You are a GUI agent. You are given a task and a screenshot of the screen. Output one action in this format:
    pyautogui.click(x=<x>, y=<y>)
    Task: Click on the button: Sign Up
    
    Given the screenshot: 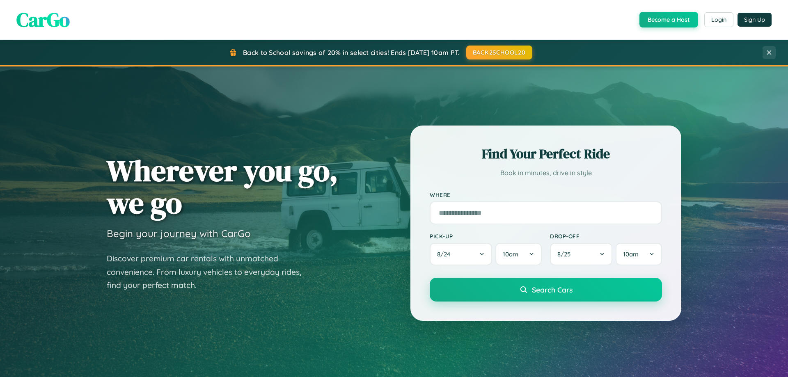 What is the action you would take?
    pyautogui.click(x=754, y=20)
    